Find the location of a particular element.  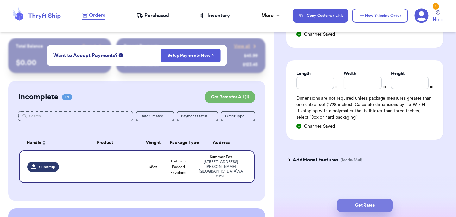

a: View all is located at coordinates (246, 46).